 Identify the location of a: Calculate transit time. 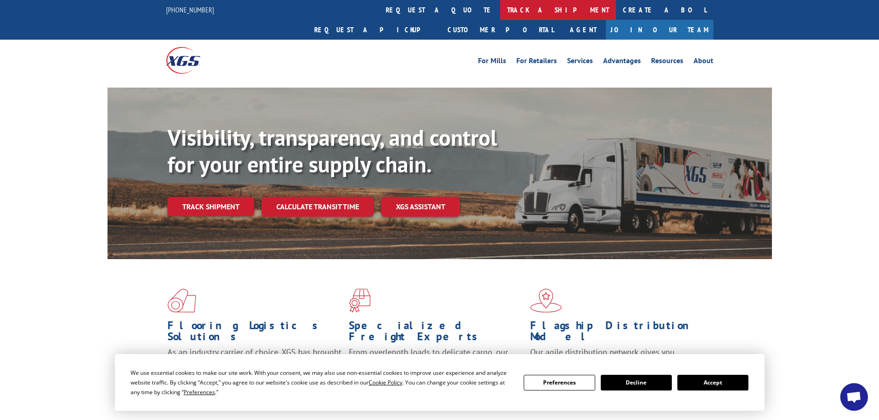
(317, 207).